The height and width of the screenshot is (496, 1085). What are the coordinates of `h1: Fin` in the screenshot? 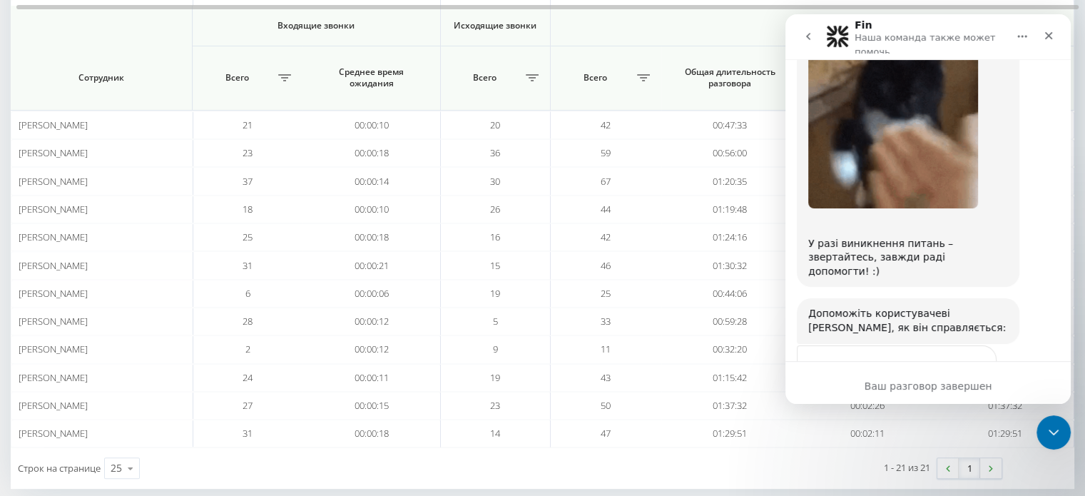 It's located at (78, 11).